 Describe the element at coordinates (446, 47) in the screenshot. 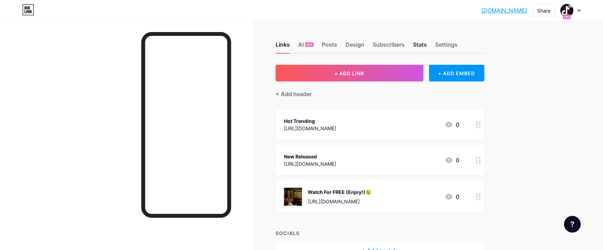

I see `div: Settings` at that location.